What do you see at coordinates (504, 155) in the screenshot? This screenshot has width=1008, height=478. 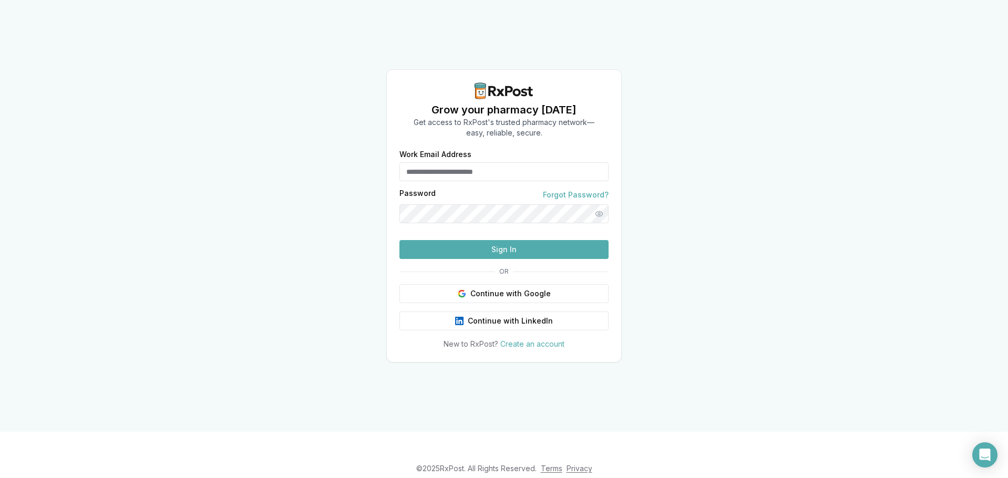 I see `label: Work Email Address` at bounding box center [504, 155].